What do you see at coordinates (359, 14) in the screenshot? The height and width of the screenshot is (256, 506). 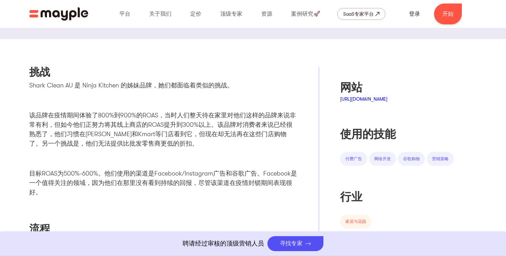 I see `font: SaaS专家平台` at bounding box center [359, 14].